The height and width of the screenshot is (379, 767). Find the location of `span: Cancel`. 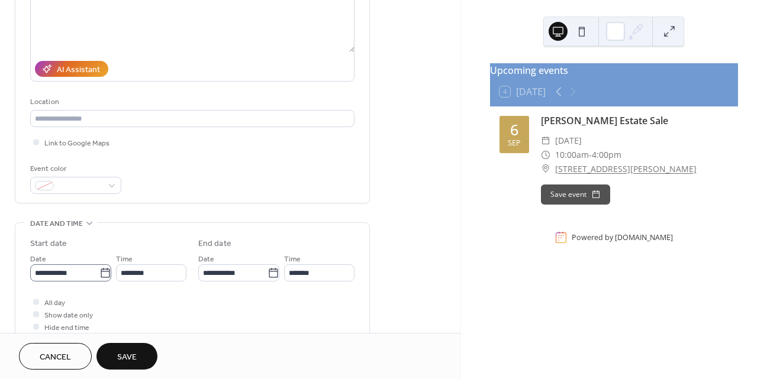

span: Cancel is located at coordinates (55, 357).